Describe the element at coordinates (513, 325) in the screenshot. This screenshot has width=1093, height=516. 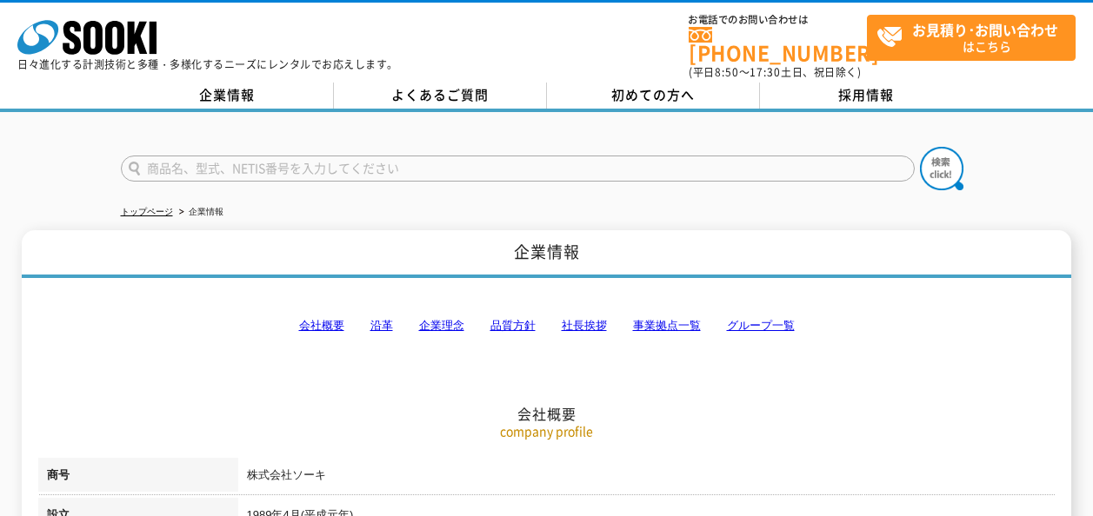
I see `a: 品質方針` at that location.